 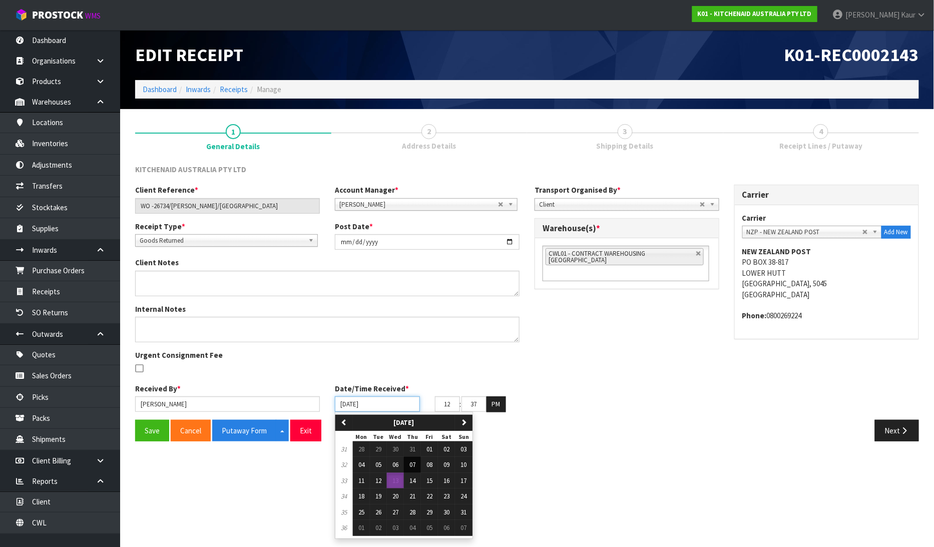 I want to click on button: 09, so click(x=446, y=465).